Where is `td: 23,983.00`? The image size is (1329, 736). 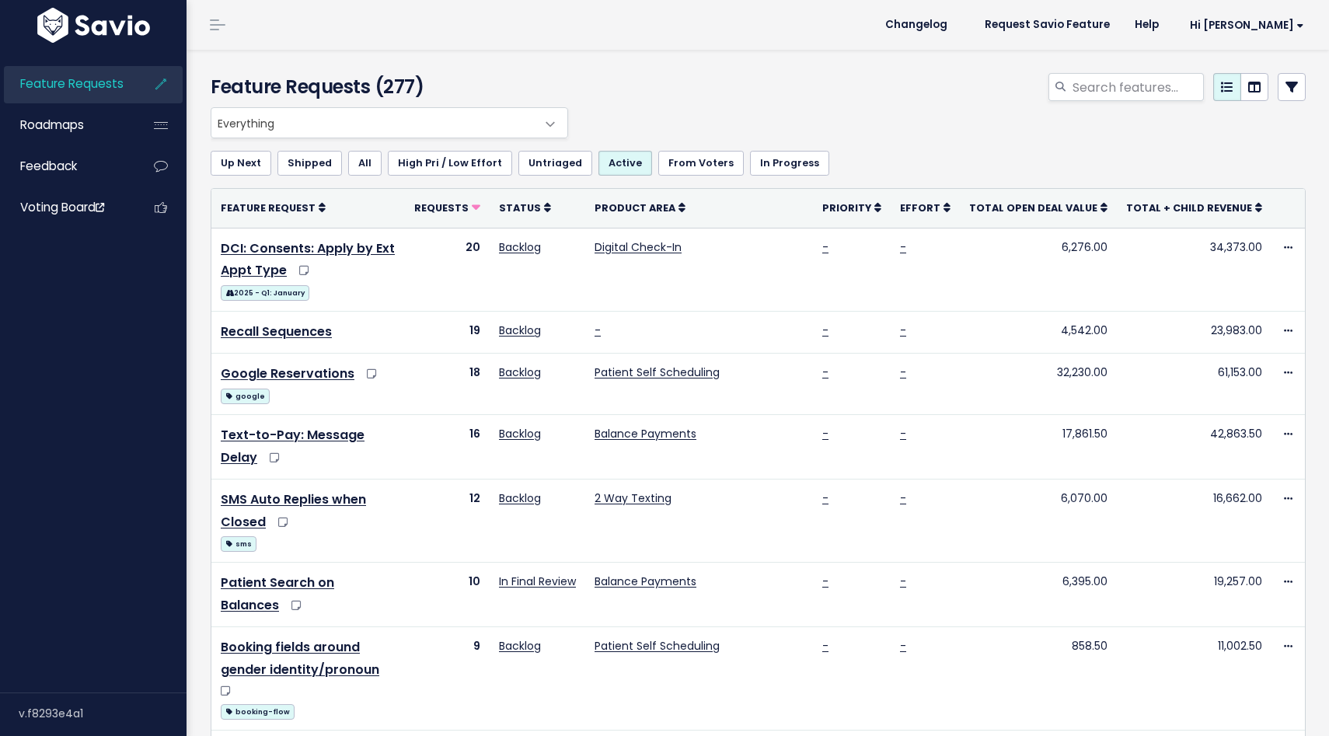 td: 23,983.00 is located at coordinates (1194, 333).